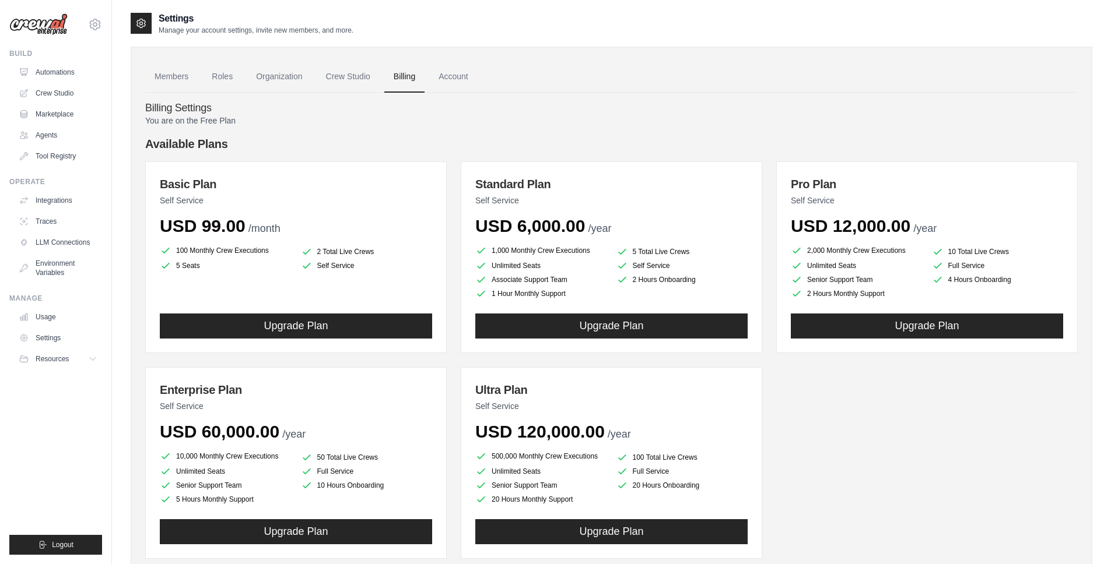 The width and height of the screenshot is (1111, 564). I want to click on li: 2 Hours Onboarding, so click(682, 280).